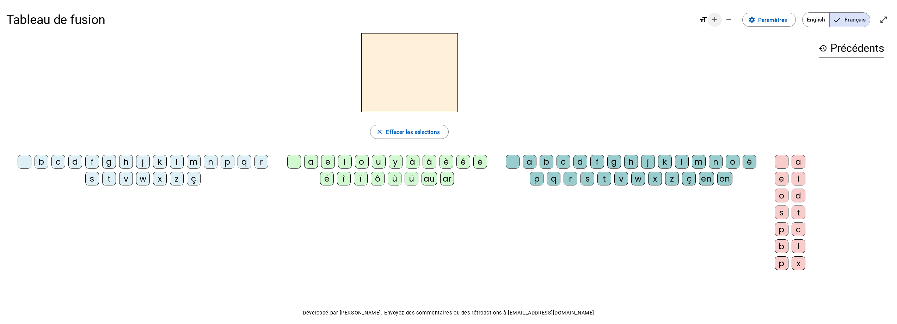 The image size is (897, 324). Describe the element at coordinates (447, 178) in the screenshot. I see `div: ar` at that location.